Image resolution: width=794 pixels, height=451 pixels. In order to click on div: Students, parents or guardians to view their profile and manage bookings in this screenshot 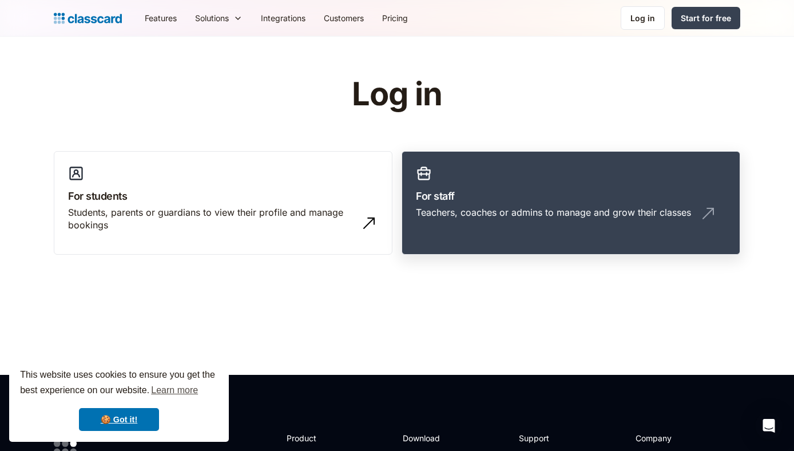, I will do `click(212, 219)`.